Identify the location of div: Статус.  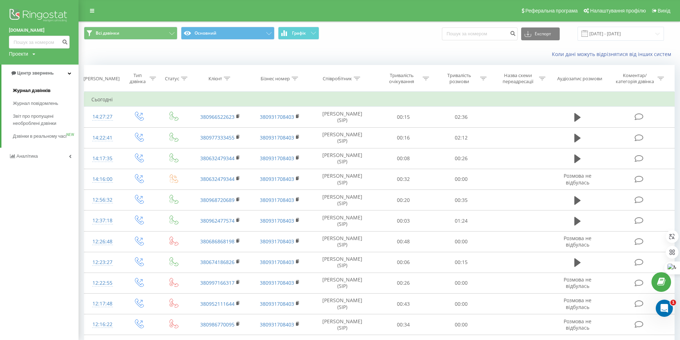
(172, 79).